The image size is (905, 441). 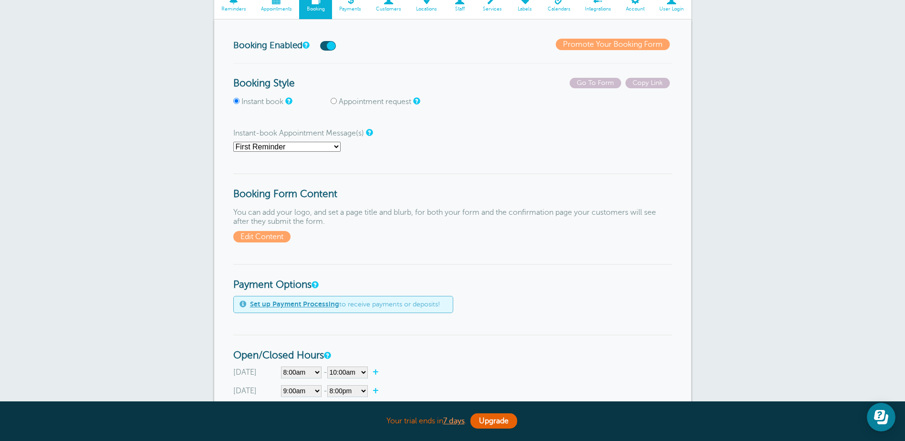 I want to click on span: Staff, so click(x=459, y=9).